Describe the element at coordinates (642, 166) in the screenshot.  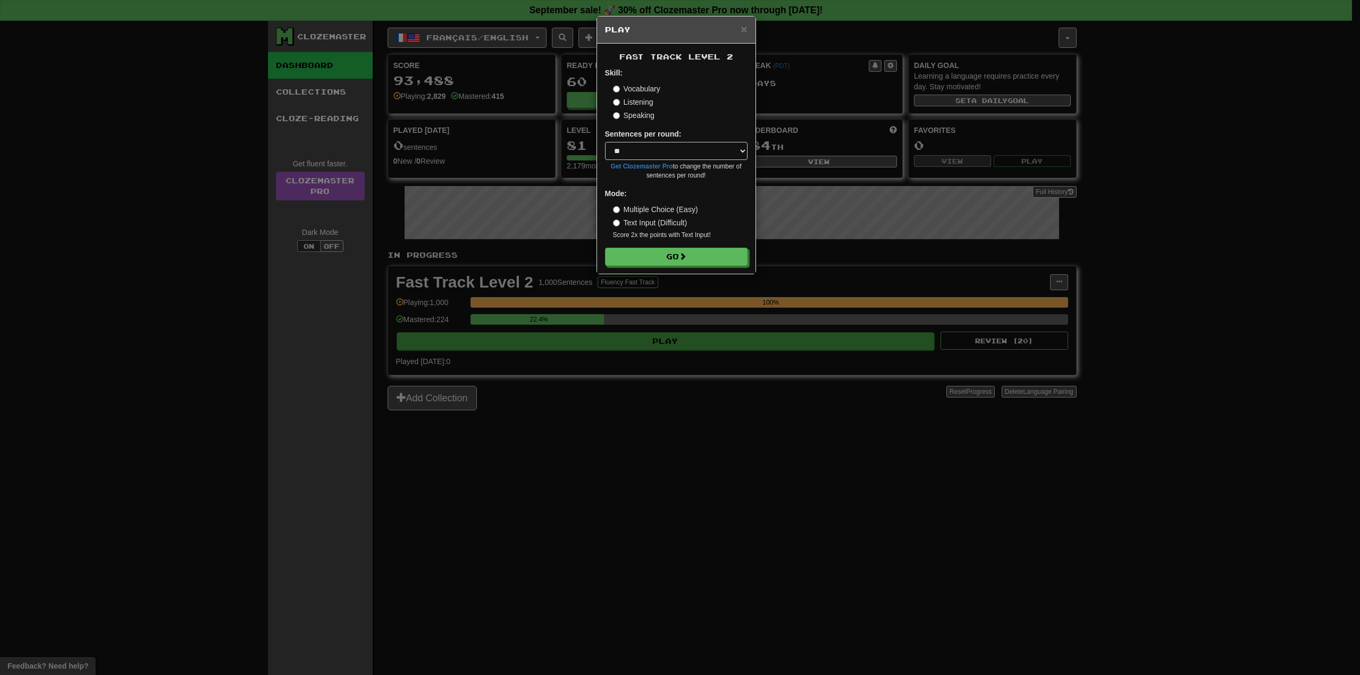
I see `a: Get Clozemaster Pro` at that location.